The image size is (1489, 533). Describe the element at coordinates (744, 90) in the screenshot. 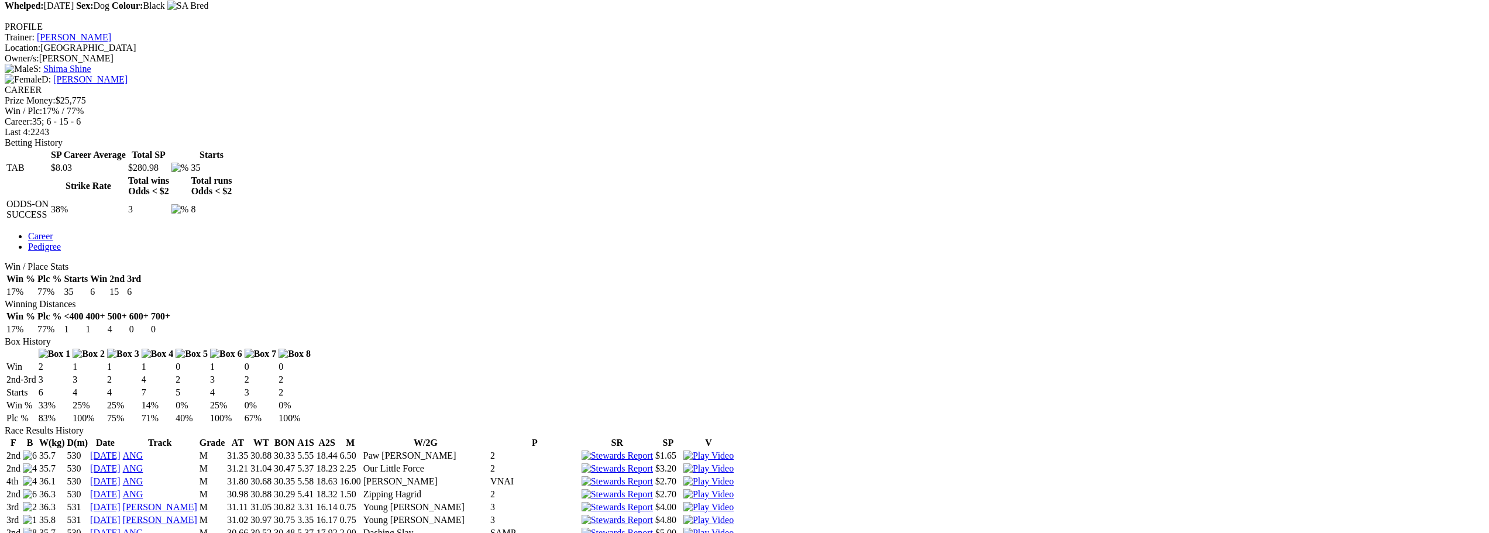

I see `div: CAREER` at that location.